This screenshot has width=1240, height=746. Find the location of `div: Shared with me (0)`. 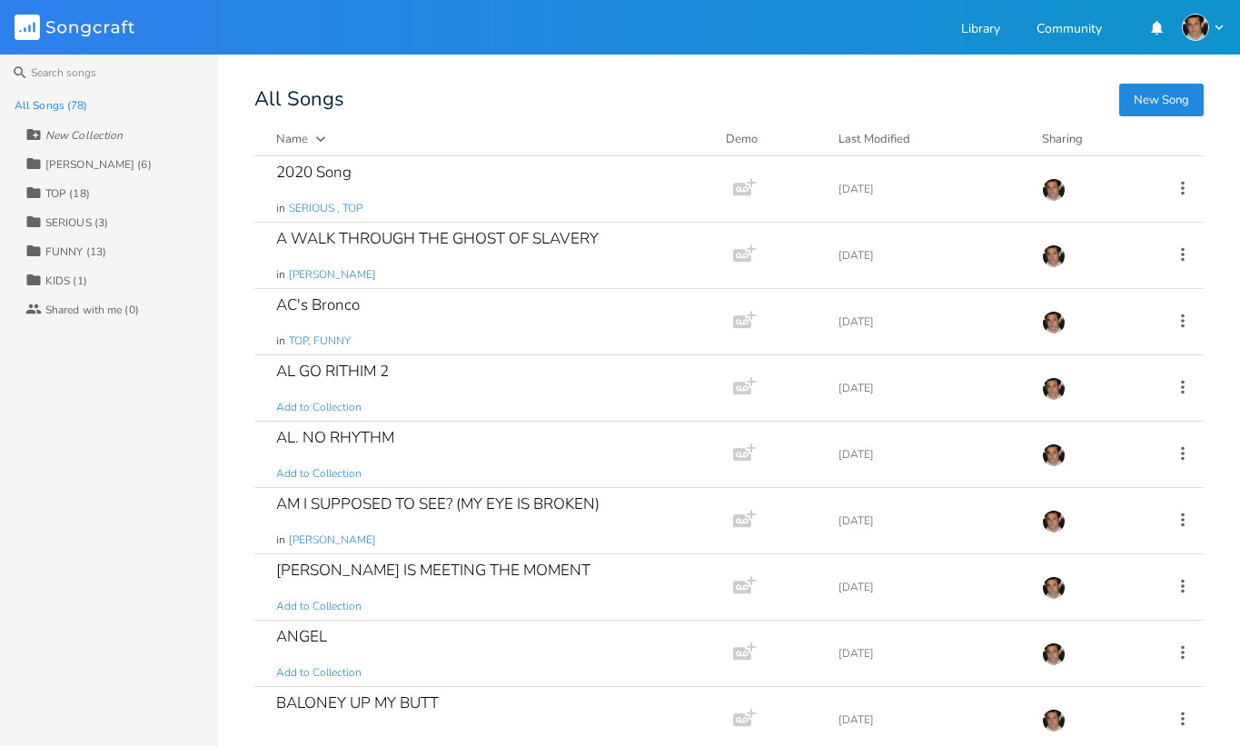

div: Shared with me (0) is located at coordinates (92, 310).